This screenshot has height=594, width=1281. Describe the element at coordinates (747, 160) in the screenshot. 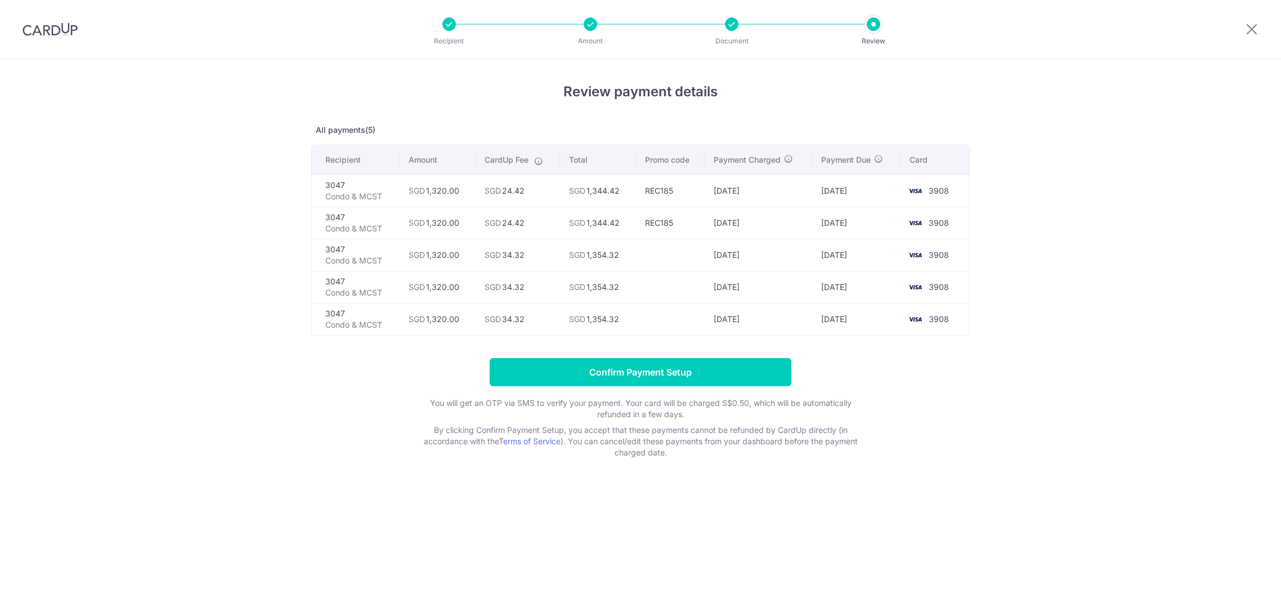

I see `span: Payment Charged` at that location.